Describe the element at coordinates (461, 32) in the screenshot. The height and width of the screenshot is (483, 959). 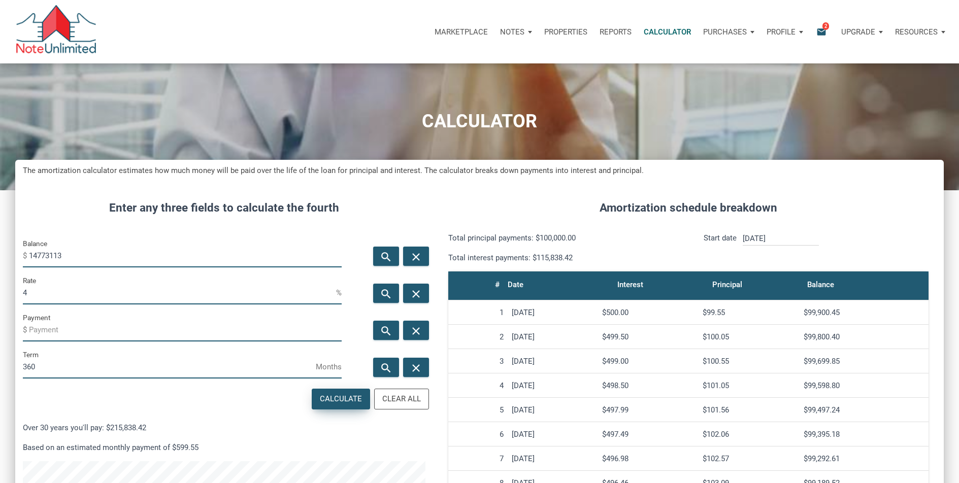
I see `button: Marketplace` at that location.